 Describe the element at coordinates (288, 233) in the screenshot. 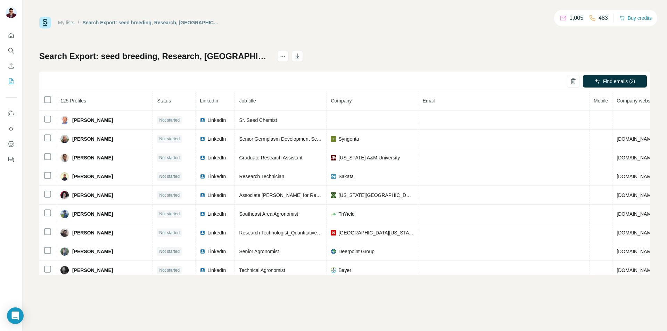

I see `span: Research Technologist_Quantitative Genetics` at that location.